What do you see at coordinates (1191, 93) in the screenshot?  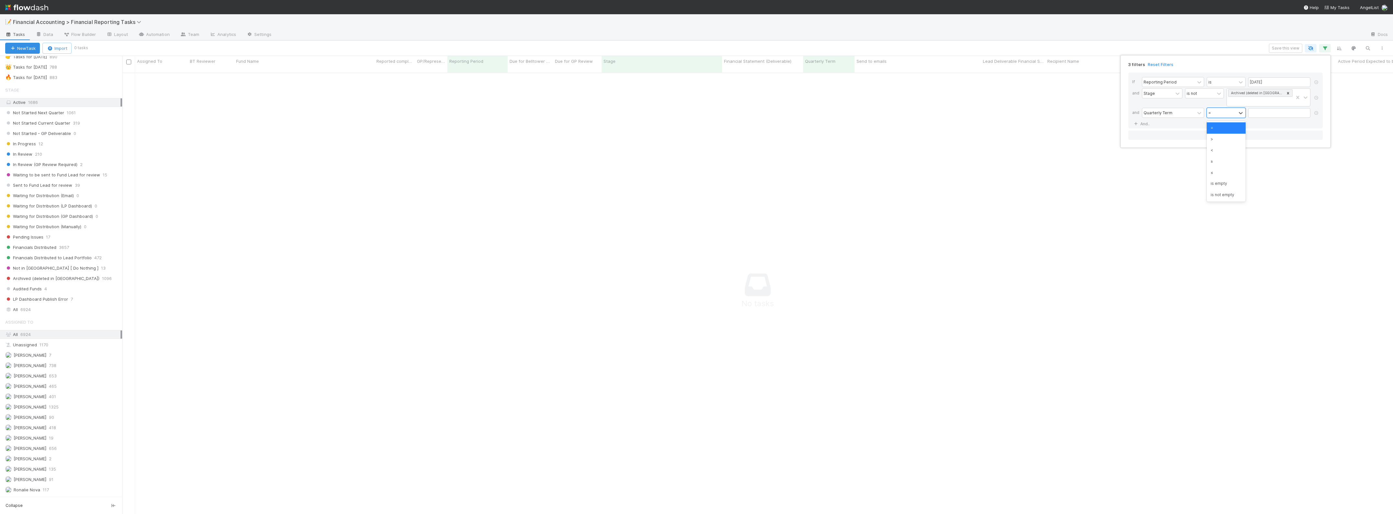 I see `div: is not` at bounding box center [1191, 93].